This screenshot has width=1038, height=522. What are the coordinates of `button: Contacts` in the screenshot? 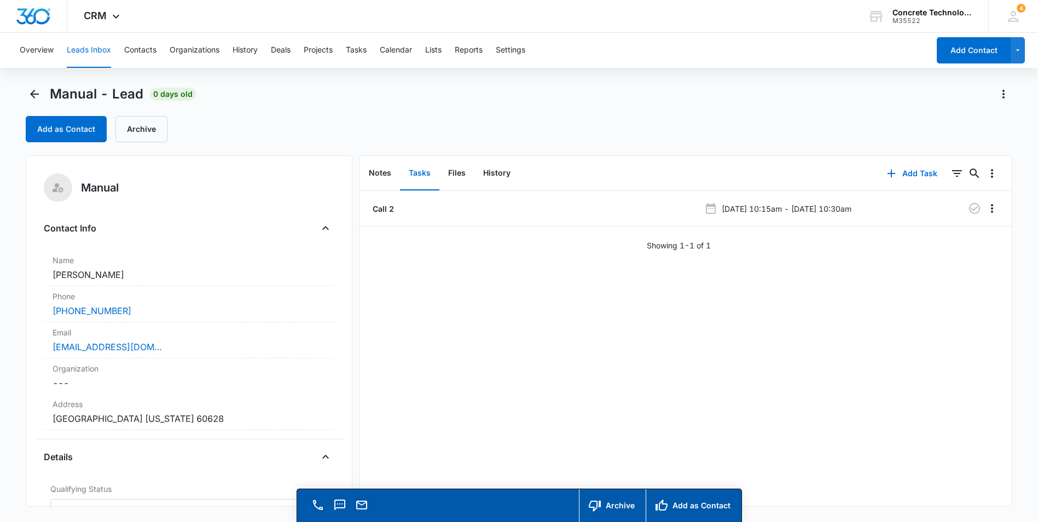 It's located at (140, 50).